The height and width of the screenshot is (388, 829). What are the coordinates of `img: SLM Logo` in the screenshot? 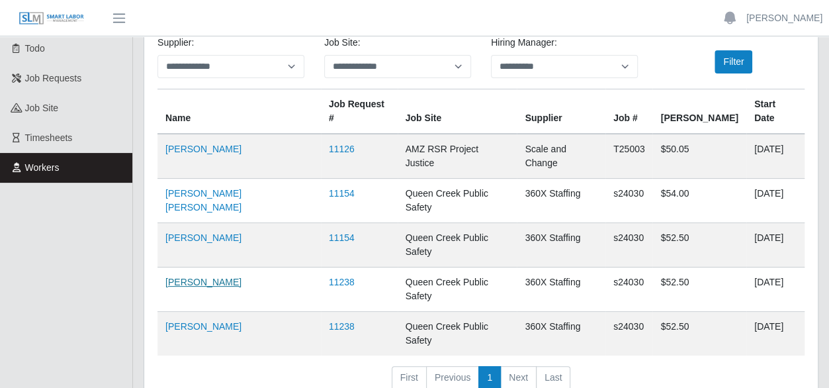 It's located at (52, 19).